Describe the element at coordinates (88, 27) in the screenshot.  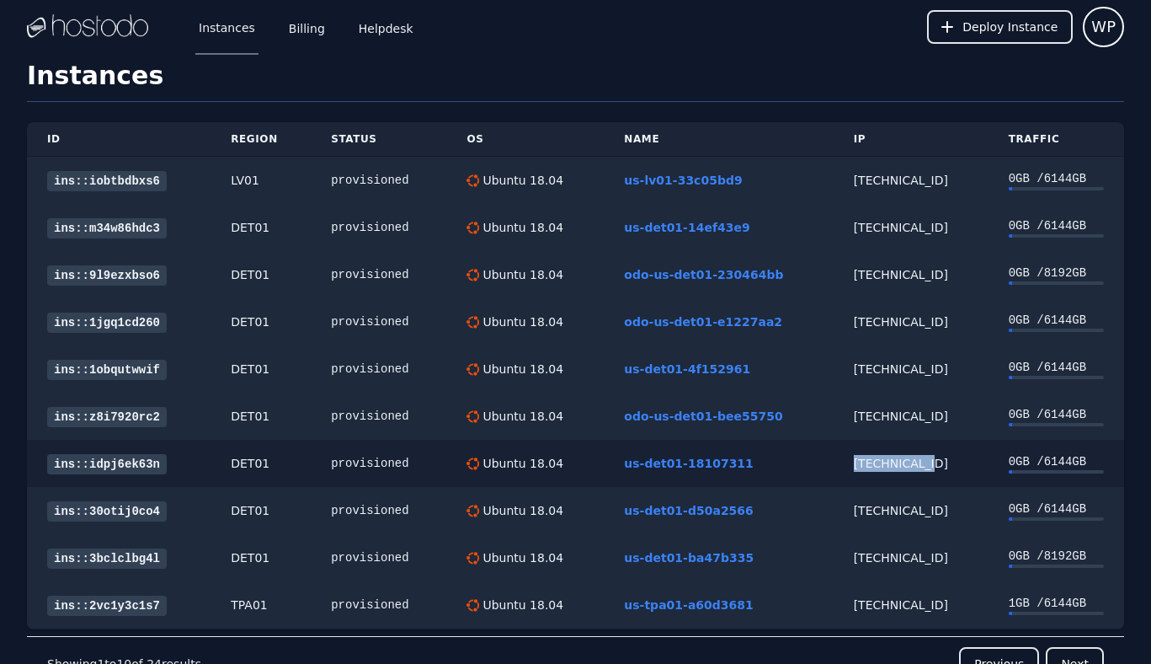
I see `img: Logo` at that location.